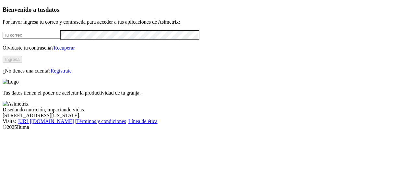 Image resolution: width=415 pixels, height=181 pixels. Describe the element at coordinates (207, 110) in the screenshot. I see `div: Diseñando nutrición, impactando vidas.` at that location.